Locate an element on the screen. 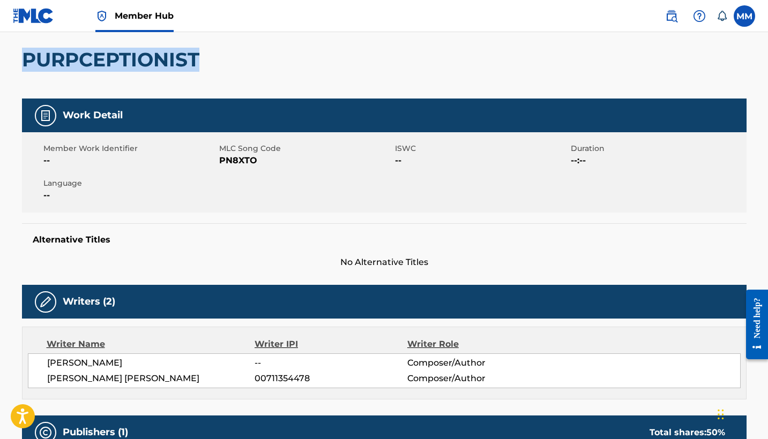 Image resolution: width=768 pixels, height=439 pixels. div: Writer Name is located at coordinates (151, 344).